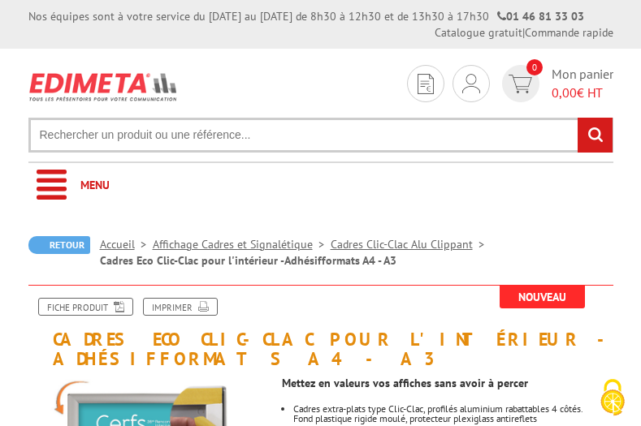 The width and height of the screenshot is (641, 426). I want to click on a: devis rapide 0 Mon panier 0,00€ HT, so click(556, 84).